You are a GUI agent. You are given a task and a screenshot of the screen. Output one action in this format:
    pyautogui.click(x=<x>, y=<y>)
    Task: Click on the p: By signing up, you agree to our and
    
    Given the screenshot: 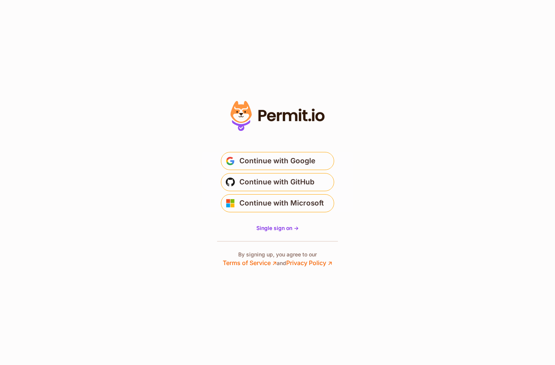 What is the action you would take?
    pyautogui.click(x=277, y=259)
    